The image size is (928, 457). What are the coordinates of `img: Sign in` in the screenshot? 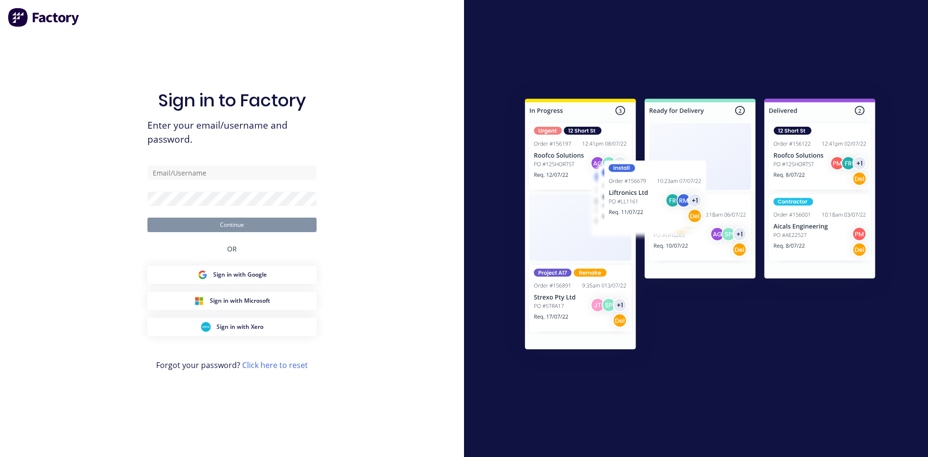 It's located at (700, 226).